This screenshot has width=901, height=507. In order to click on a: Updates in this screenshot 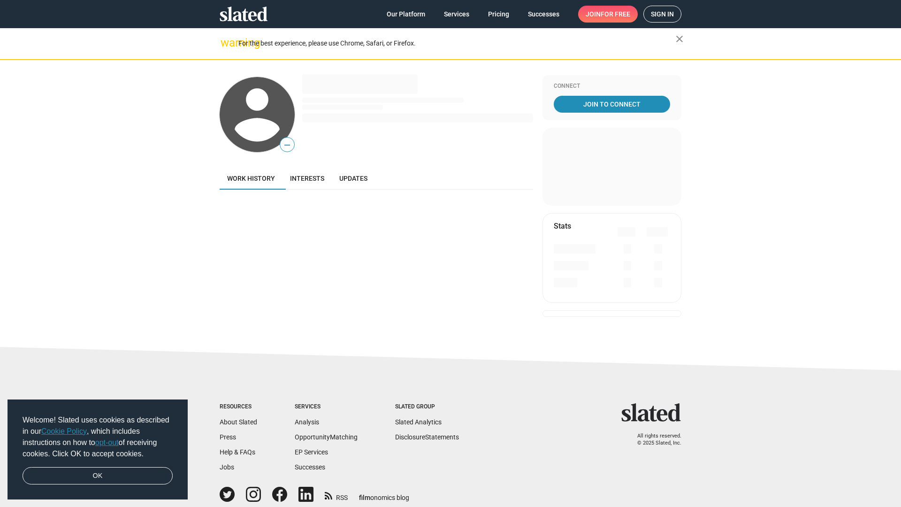, I will do `click(354, 178)`.